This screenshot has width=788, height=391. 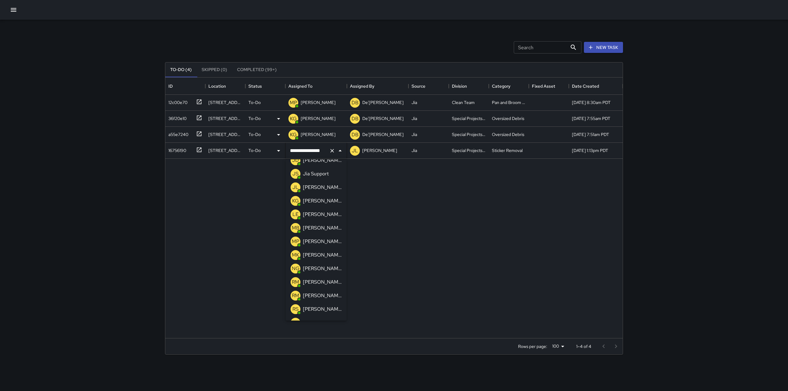 I want to click on p: RS, so click(x=295, y=309).